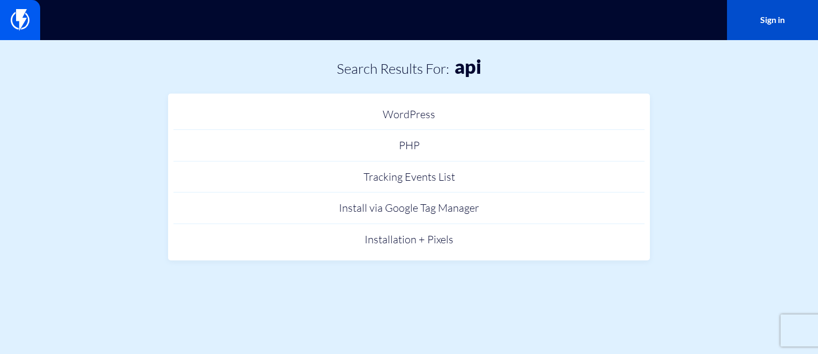 Image resolution: width=818 pixels, height=354 pixels. What do you see at coordinates (409, 177) in the screenshot?
I see `a: Tracking Events List` at bounding box center [409, 177].